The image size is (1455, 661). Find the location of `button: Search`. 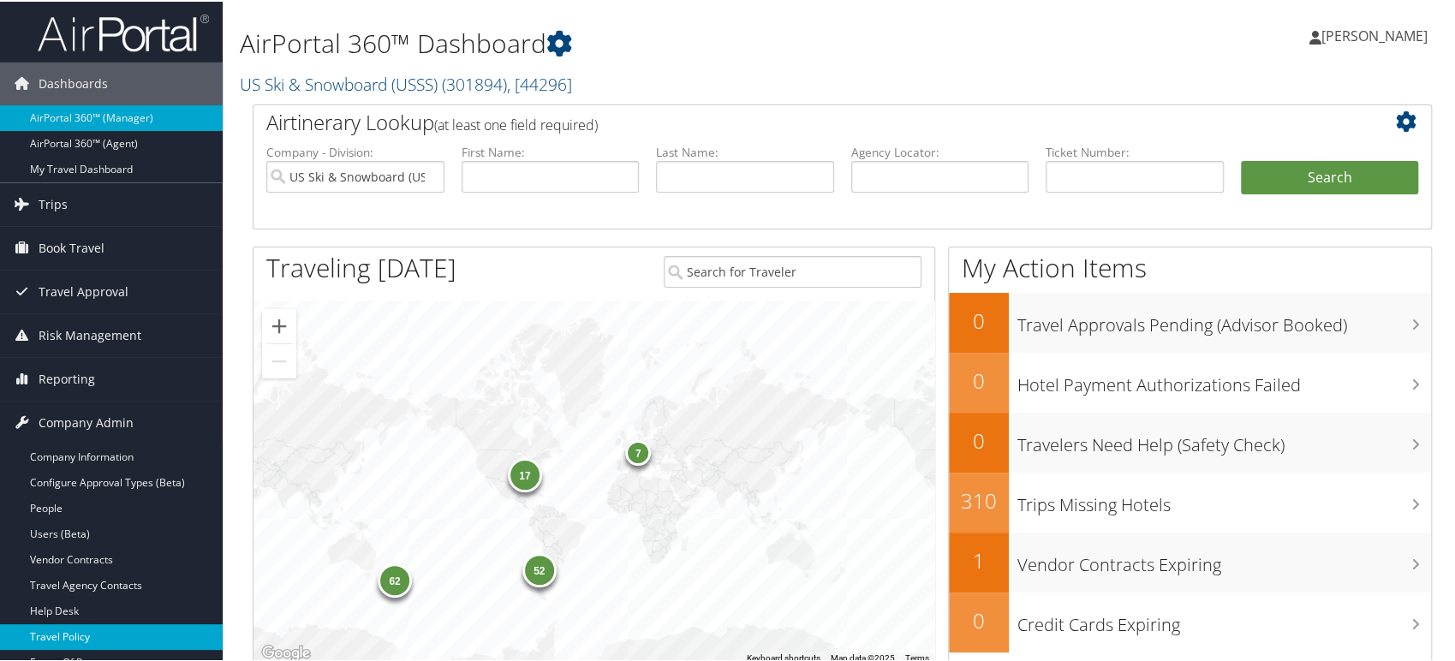

button: Search is located at coordinates (1330, 176).